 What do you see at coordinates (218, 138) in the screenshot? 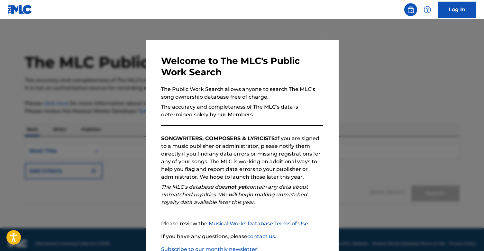
I see `strong: SONGWRITERS, COMPOSERS & LYRICISTS:` at bounding box center [218, 138].